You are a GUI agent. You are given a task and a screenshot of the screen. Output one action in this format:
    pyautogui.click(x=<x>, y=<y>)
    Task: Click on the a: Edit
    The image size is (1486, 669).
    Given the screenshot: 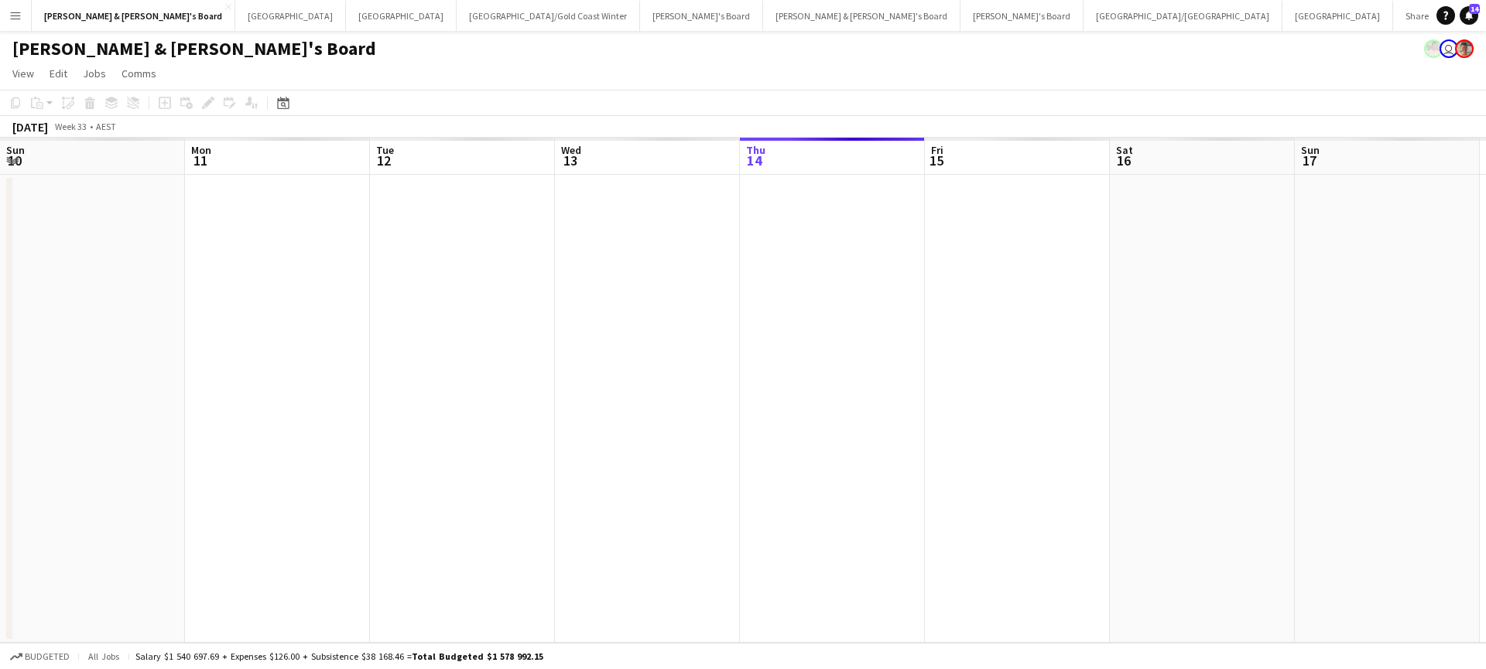 What is the action you would take?
    pyautogui.click(x=58, y=74)
    